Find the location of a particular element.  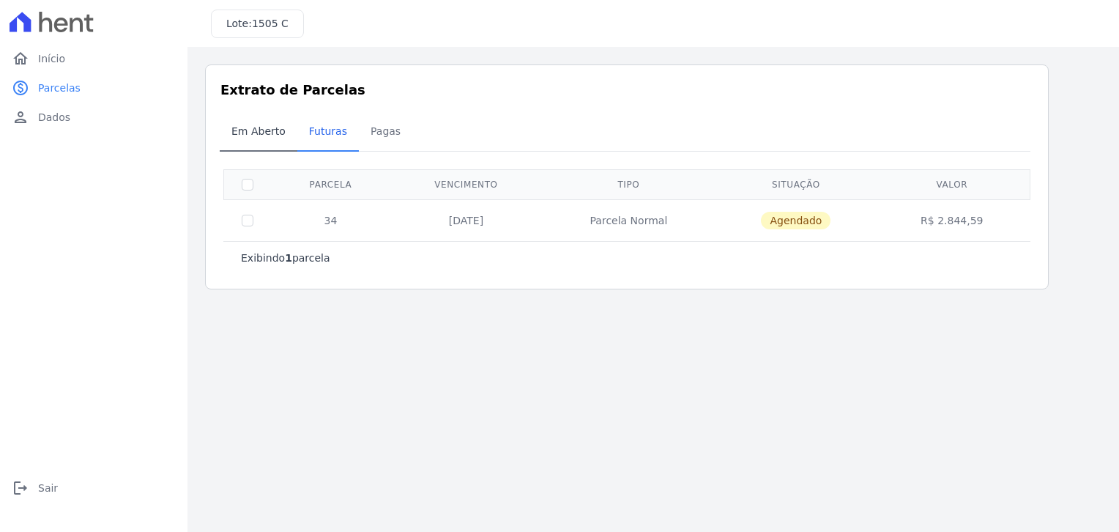

p: Exibindo parcela is located at coordinates (286, 258).